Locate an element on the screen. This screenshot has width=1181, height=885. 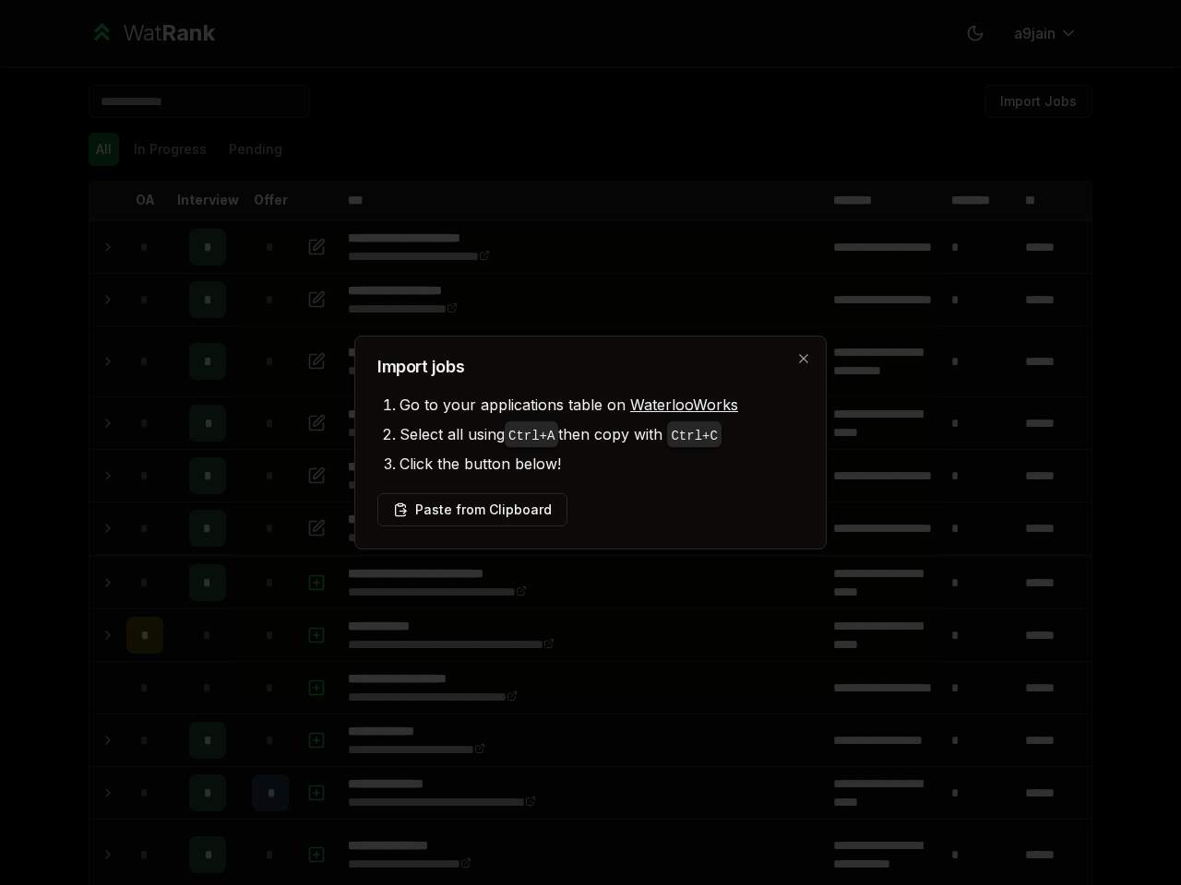
code: Ctrl+ C is located at coordinates (694, 436).